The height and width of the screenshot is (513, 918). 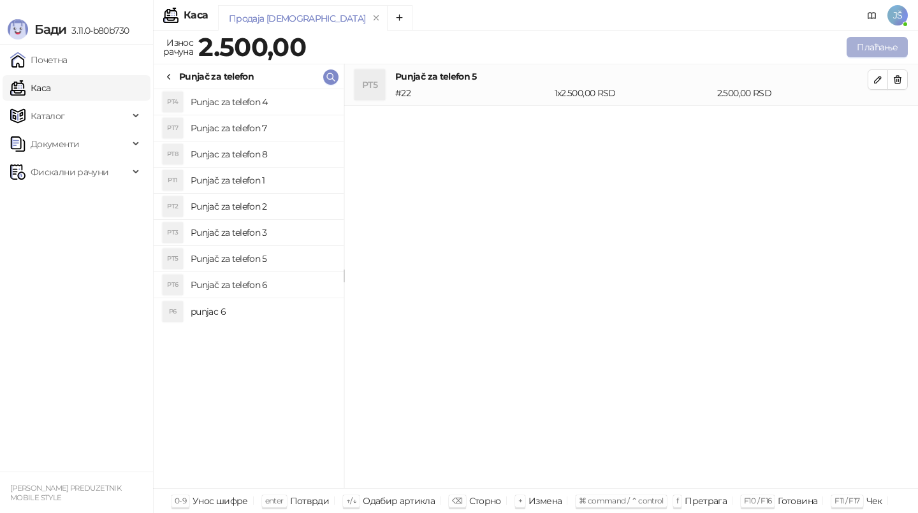 What do you see at coordinates (173, 233) in the screenshot?
I see `div: PT3` at bounding box center [173, 233].